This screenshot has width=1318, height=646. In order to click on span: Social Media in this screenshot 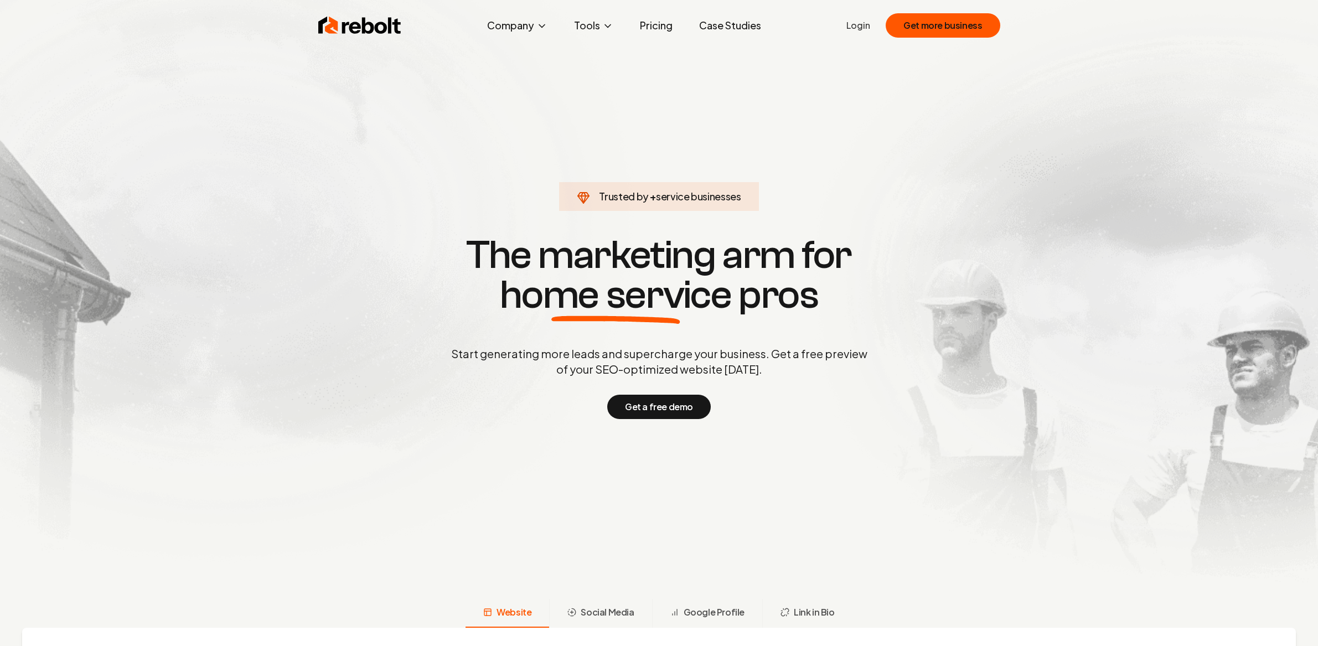, I will do `click(607, 612)`.